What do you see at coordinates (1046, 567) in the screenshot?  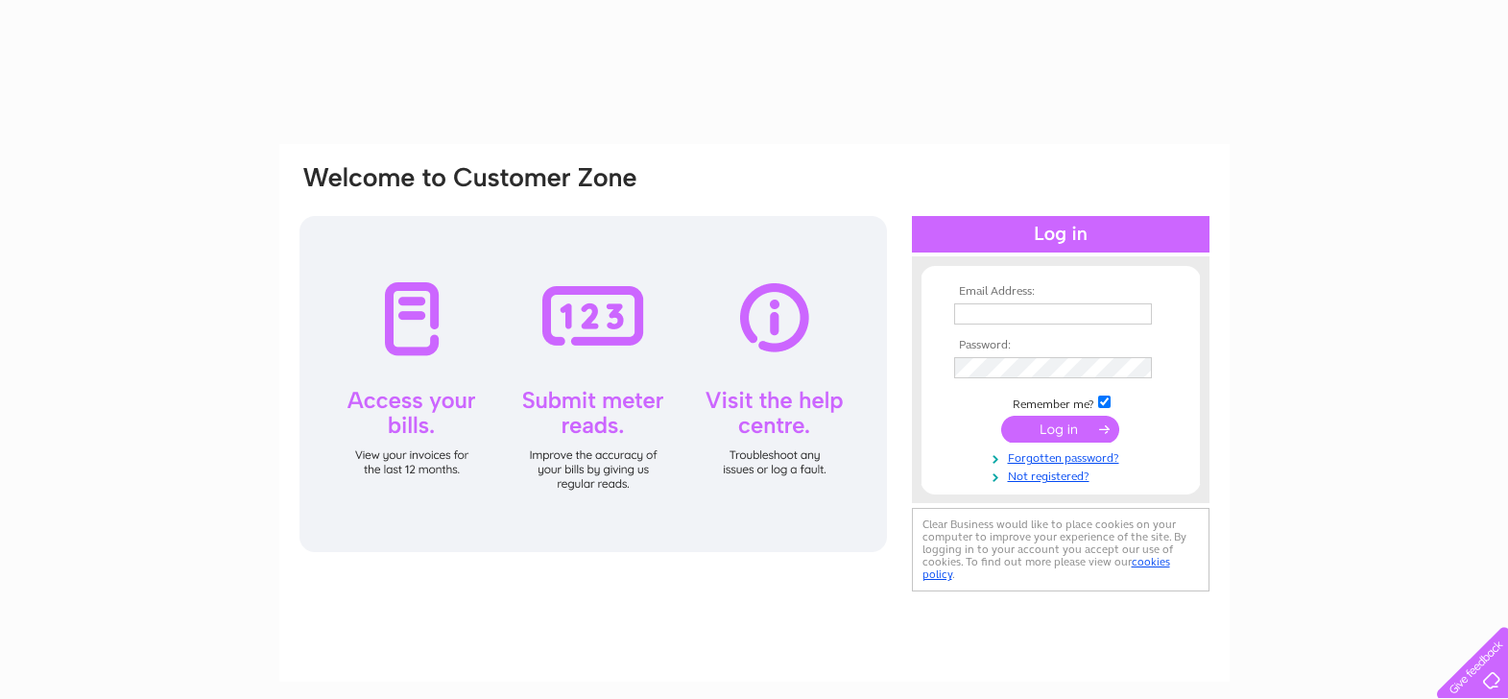 I see `a: cookies policy` at bounding box center [1046, 567].